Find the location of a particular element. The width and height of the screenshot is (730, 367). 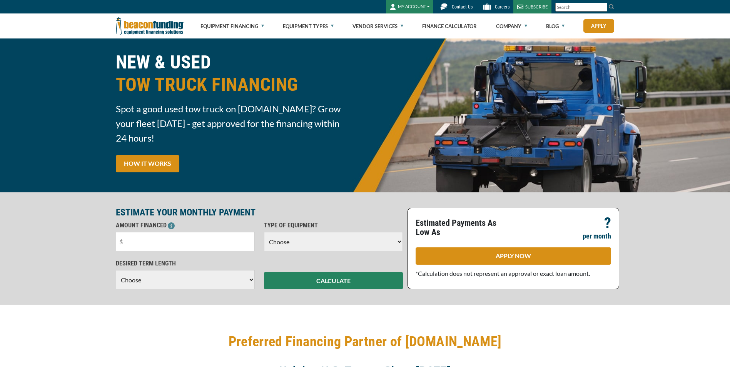

button: CALCULATE is located at coordinates (333, 280).